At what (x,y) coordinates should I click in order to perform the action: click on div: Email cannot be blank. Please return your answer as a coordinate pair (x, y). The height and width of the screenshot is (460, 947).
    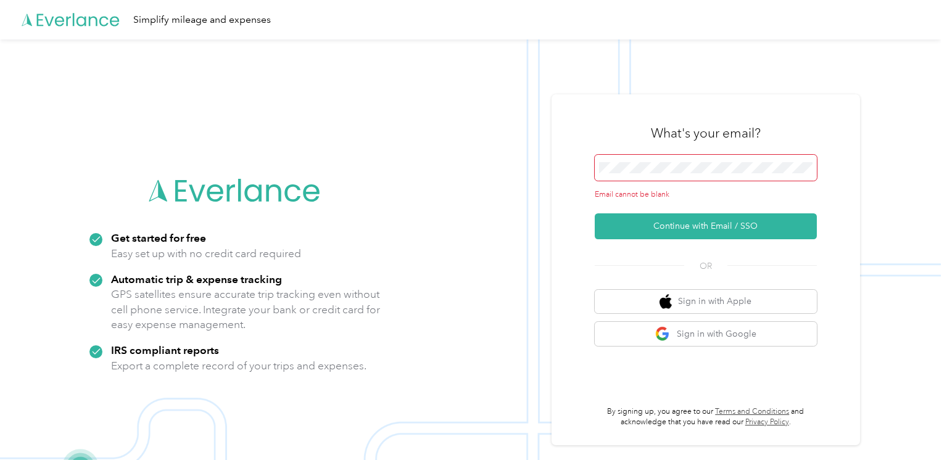
    Looking at the image, I should click on (706, 195).